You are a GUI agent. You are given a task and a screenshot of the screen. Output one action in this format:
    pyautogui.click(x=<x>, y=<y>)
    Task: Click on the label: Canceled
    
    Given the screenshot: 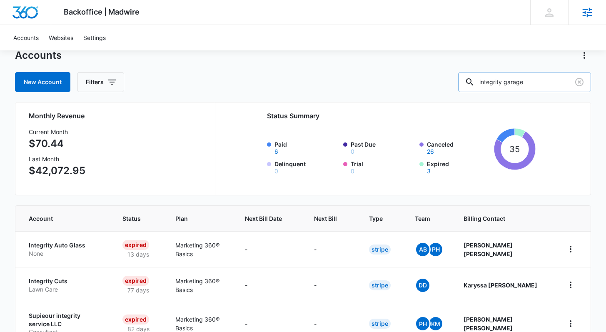 What is the action you would take?
    pyautogui.click(x=459, y=147)
    